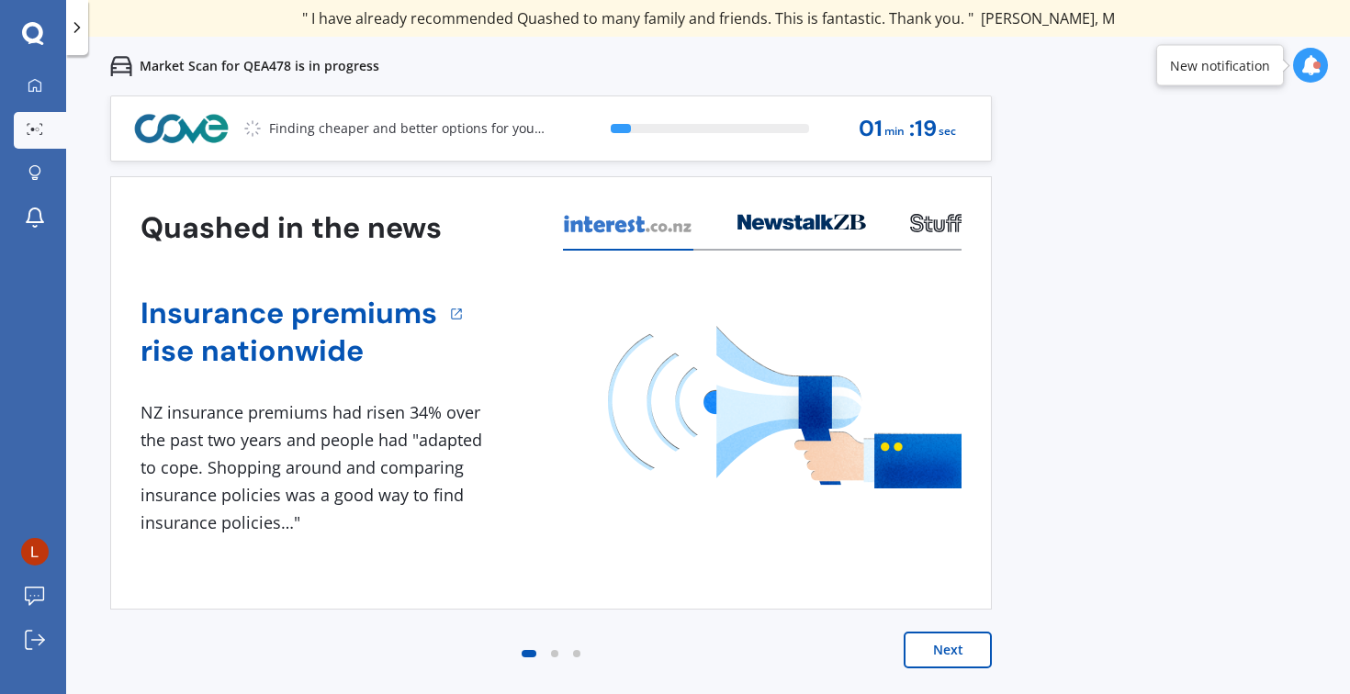 The height and width of the screenshot is (694, 1350). I want to click on button: Next, so click(947, 650).